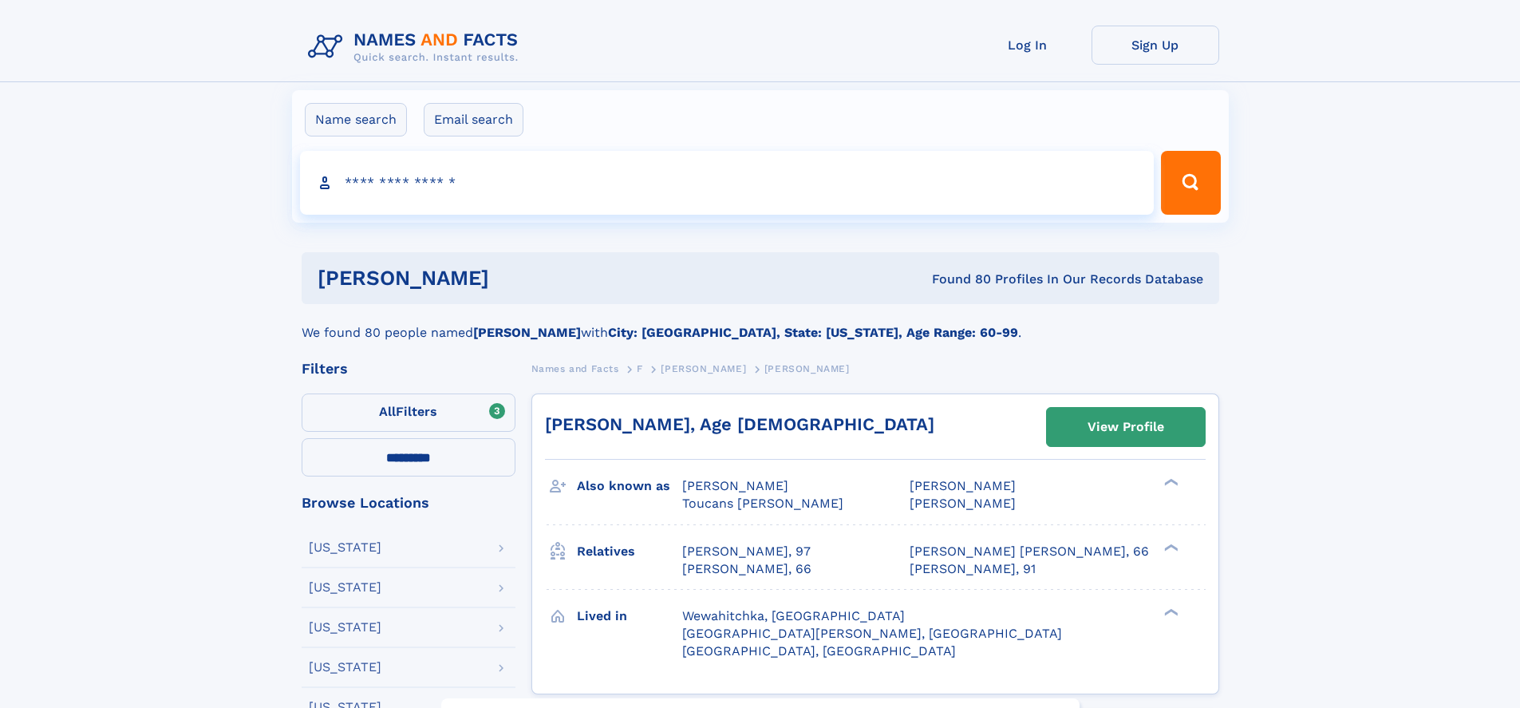  Describe the element at coordinates (640, 368) in the screenshot. I see `a: F` at that location.